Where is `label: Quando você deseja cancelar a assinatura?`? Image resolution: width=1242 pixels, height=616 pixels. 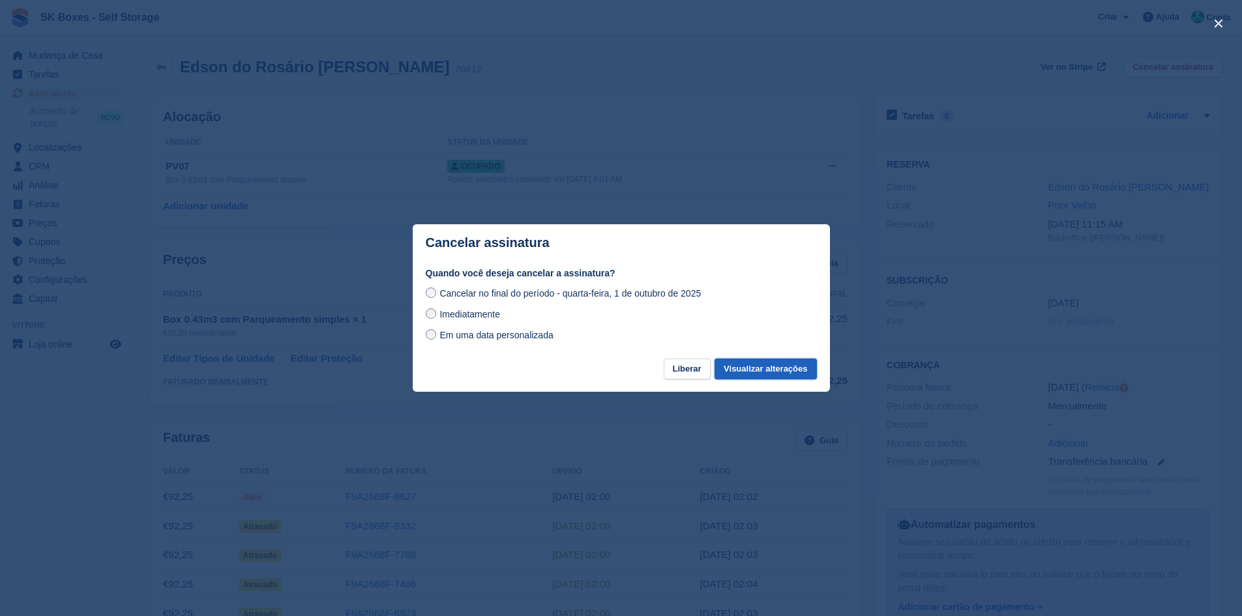 label: Quando você deseja cancelar a assinatura? is located at coordinates (621, 273).